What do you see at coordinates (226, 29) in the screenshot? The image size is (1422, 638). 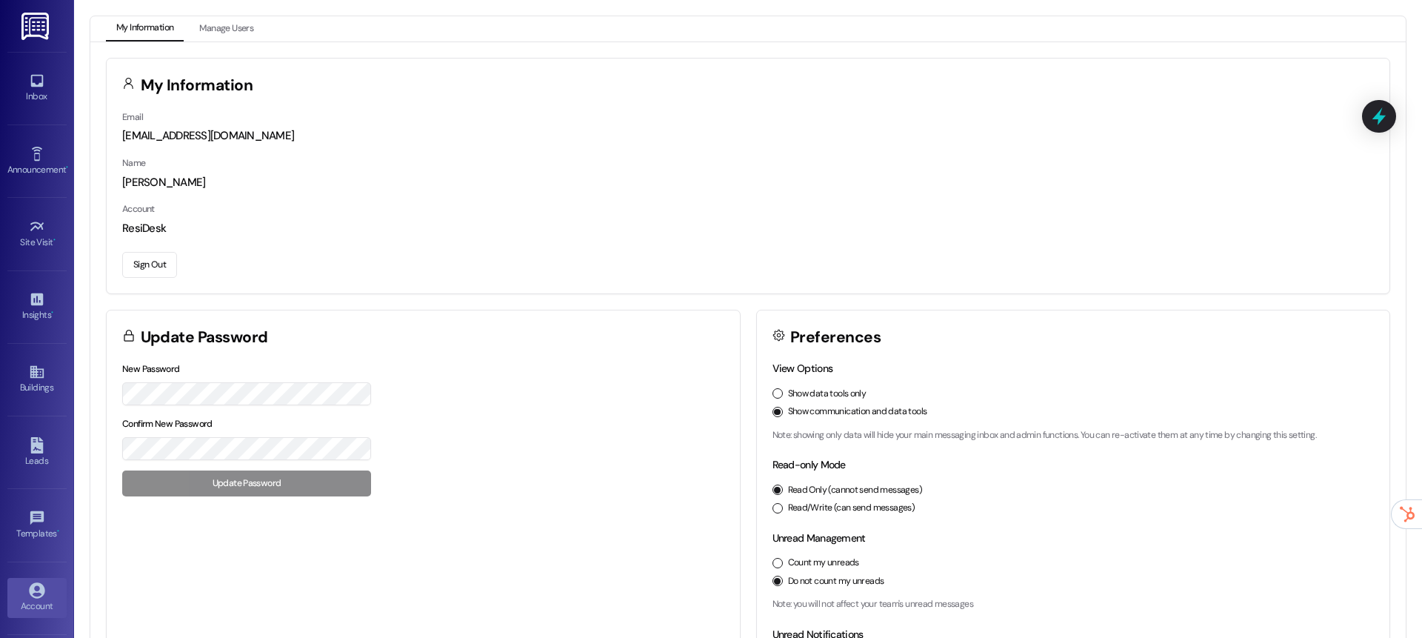 I see `button: Manage Users` at bounding box center [226, 29].